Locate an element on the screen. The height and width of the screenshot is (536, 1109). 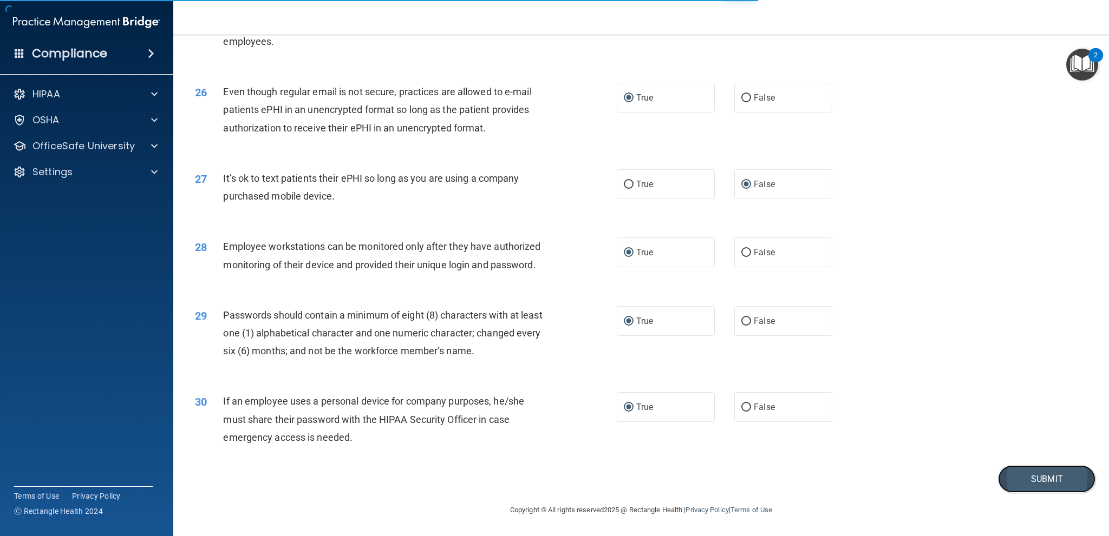
p: Settings is located at coordinates (53, 172).